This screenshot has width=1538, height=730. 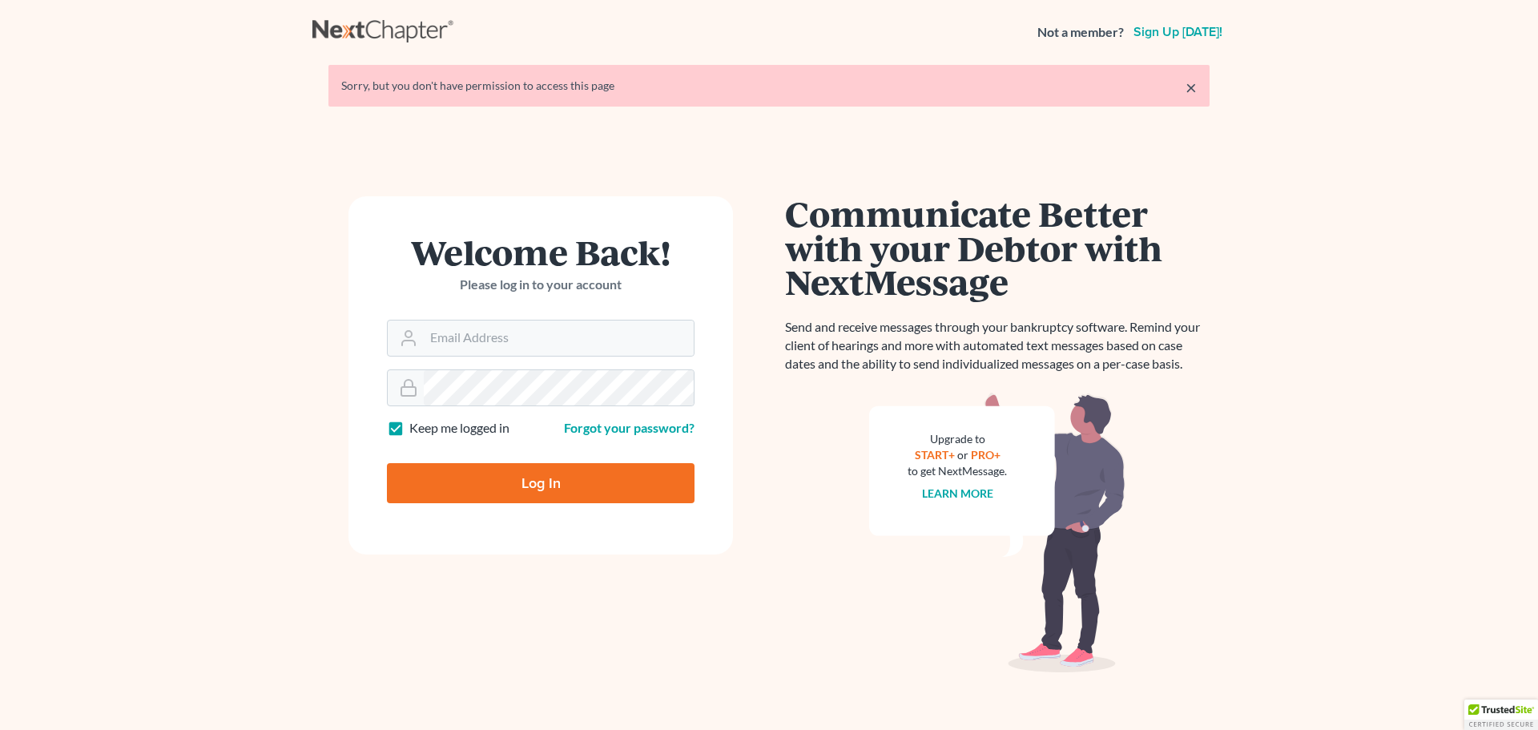 What do you see at coordinates (957, 471) in the screenshot?
I see `div: to get NextMessage.` at bounding box center [957, 471].